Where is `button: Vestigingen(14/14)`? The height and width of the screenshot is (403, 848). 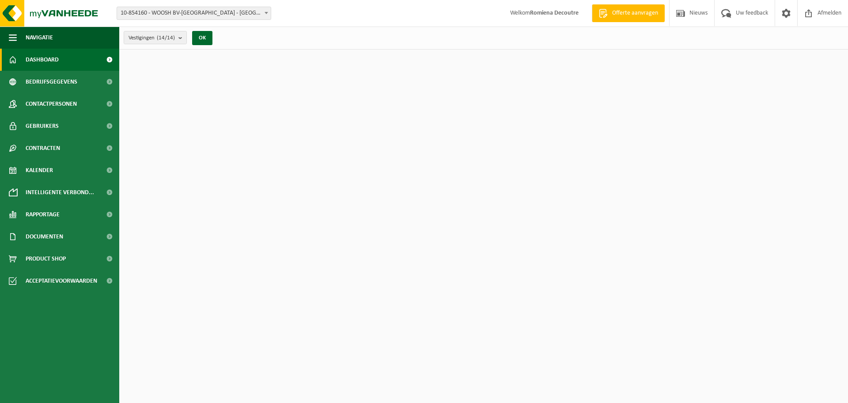 button: Vestigingen(14/14) is located at coordinates (155, 38).